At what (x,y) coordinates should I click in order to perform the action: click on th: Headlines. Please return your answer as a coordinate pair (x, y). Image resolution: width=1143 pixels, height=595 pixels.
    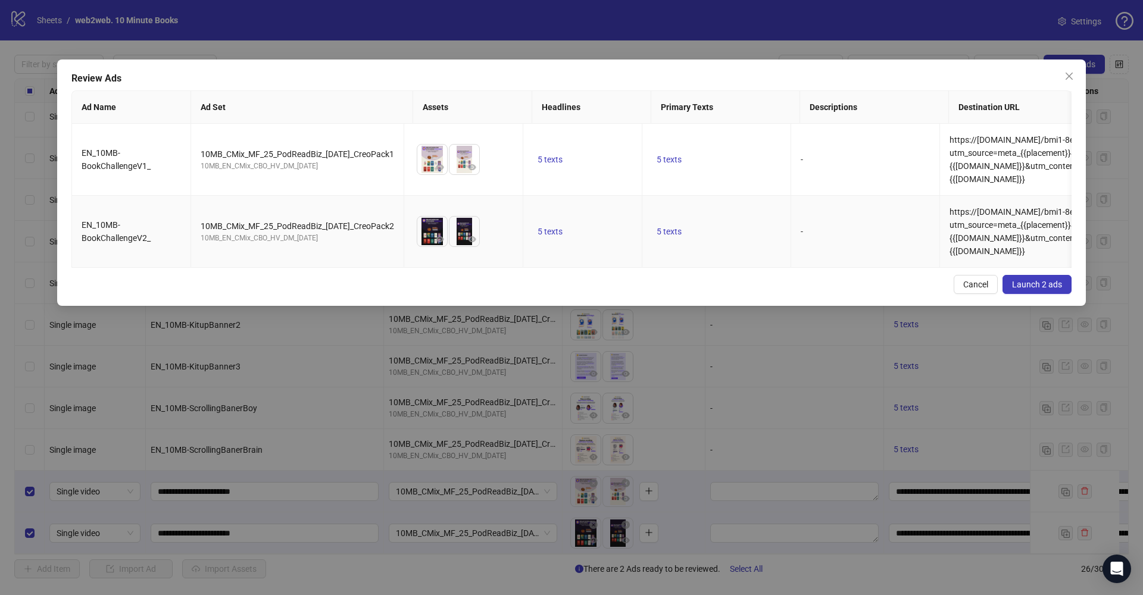
    Looking at the image, I should click on (592, 107).